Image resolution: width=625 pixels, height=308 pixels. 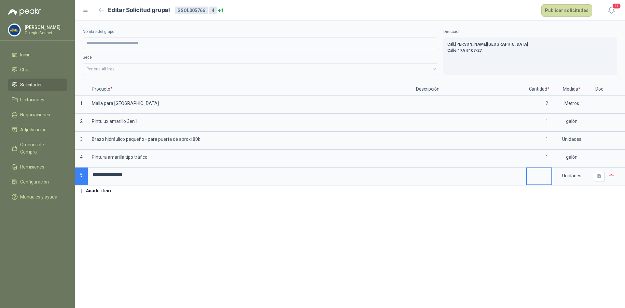 I want to click on p: Metros, so click(x=572, y=105).